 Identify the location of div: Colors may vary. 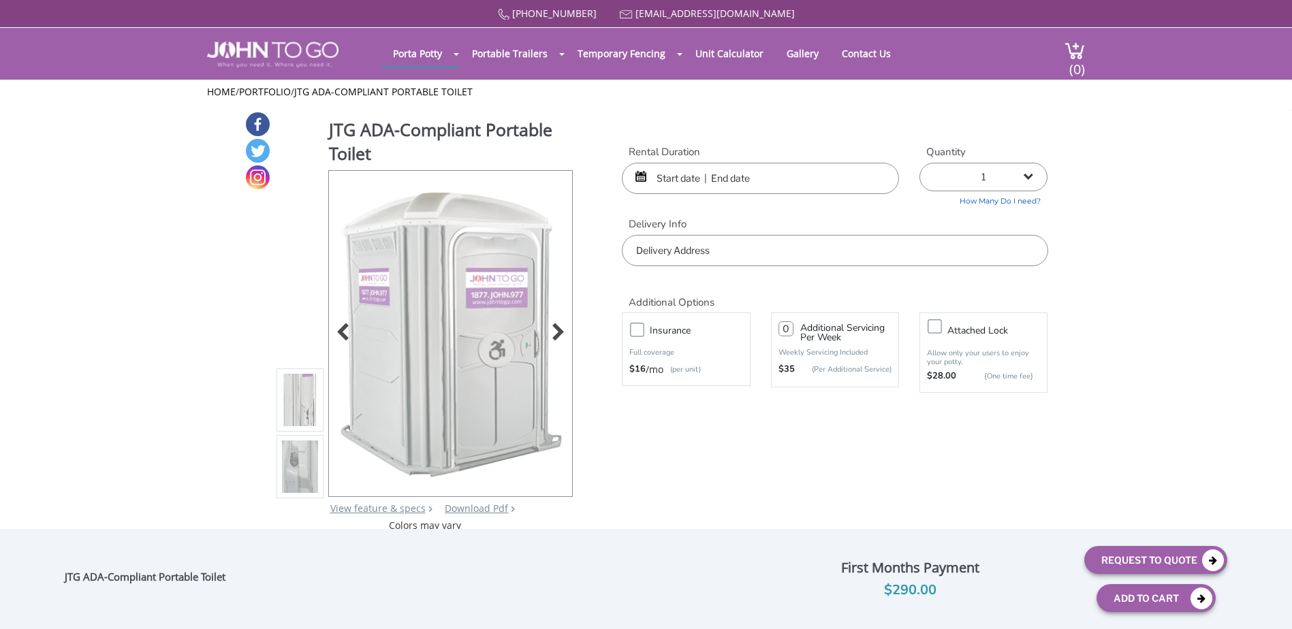
(425, 526).